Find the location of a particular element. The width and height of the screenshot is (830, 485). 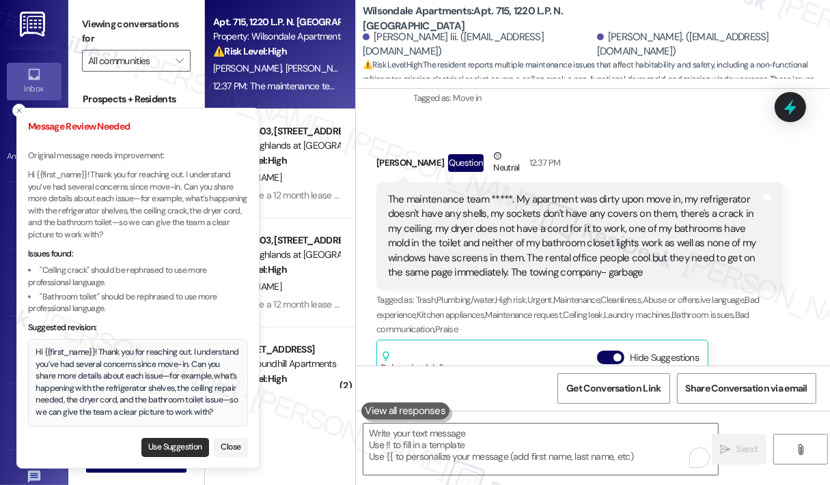

a: Buildings is located at coordinates (34, 350).